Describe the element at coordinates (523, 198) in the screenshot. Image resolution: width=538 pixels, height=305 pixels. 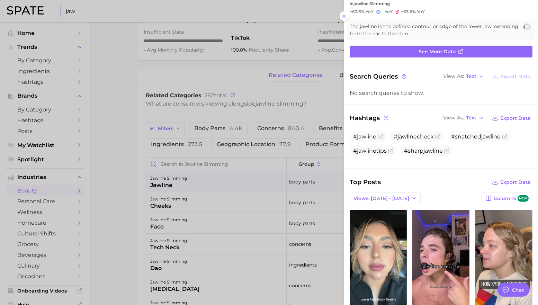
I see `span: new` at that location.